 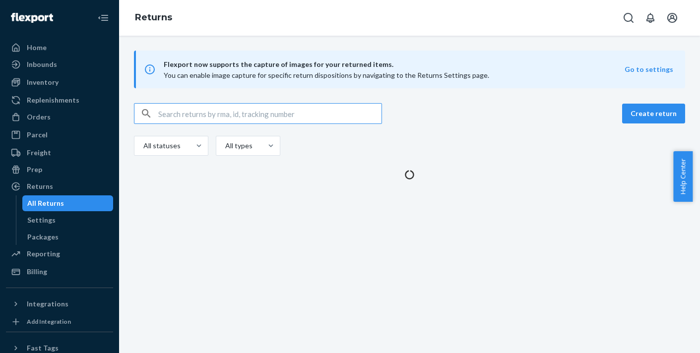 I want to click on a: Parcel, so click(x=60, y=135).